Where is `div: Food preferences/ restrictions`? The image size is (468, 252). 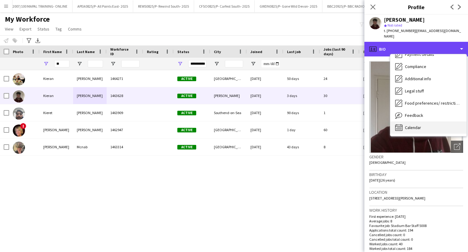
div: Food preferences/ restrictions is located at coordinates (429, 103).